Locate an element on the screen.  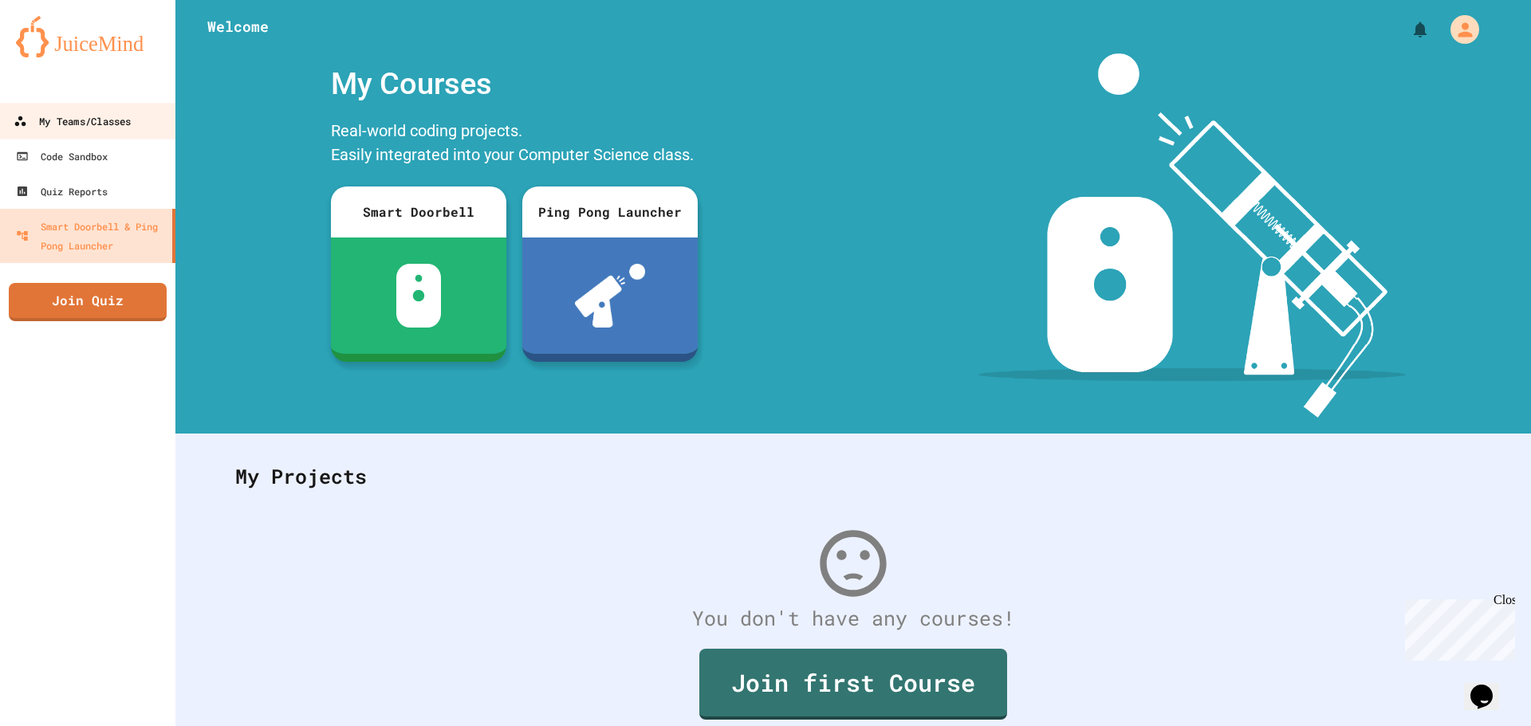
img: banner-image-my-projects.png is located at coordinates (1192, 235).